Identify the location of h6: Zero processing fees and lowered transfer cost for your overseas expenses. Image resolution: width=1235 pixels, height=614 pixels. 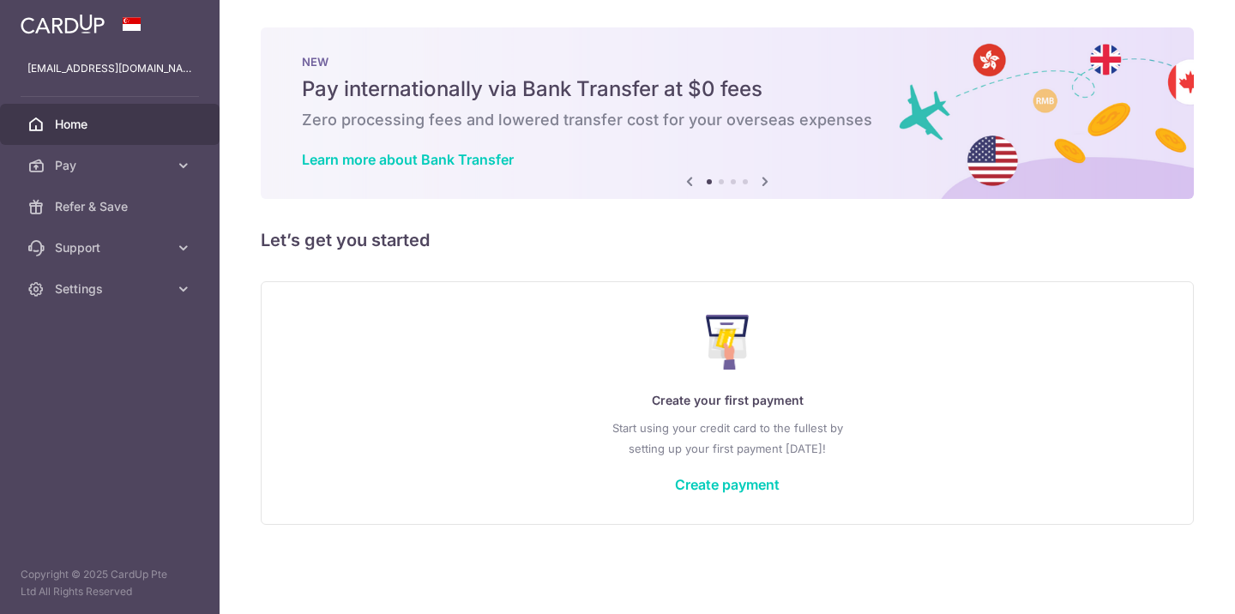
(727, 120).